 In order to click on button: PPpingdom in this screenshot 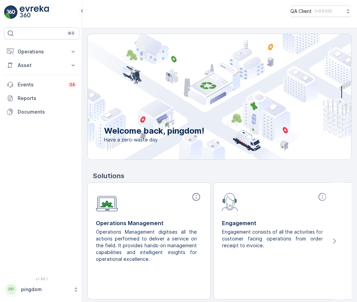, I will do `click(42, 290)`.